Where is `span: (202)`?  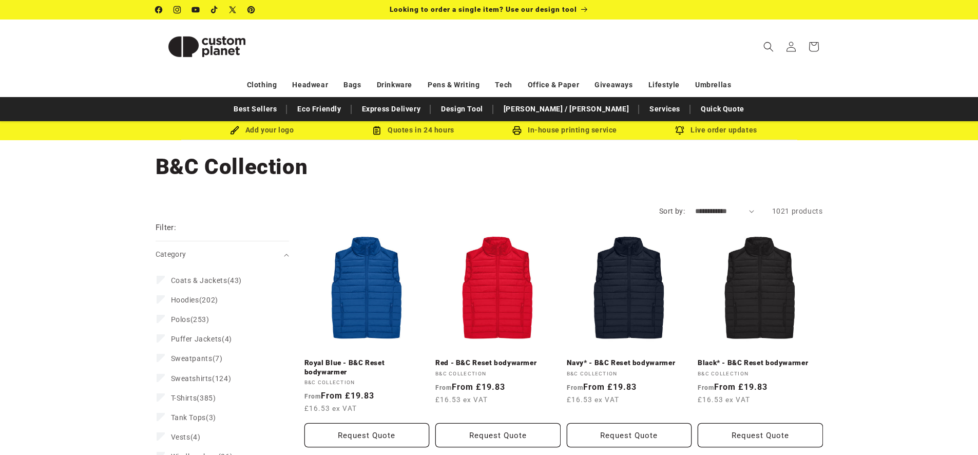 span: (202) is located at coordinates (195, 300).